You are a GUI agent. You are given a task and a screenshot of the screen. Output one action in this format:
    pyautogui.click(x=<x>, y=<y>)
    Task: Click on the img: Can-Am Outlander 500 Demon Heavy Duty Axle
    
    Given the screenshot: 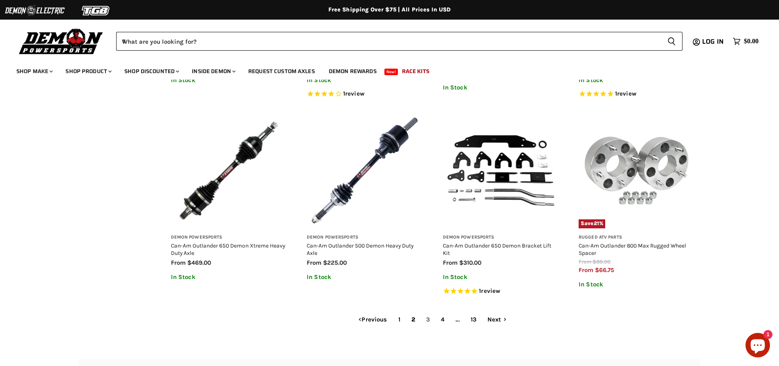 What is the action you would take?
    pyautogui.click(x=364, y=170)
    